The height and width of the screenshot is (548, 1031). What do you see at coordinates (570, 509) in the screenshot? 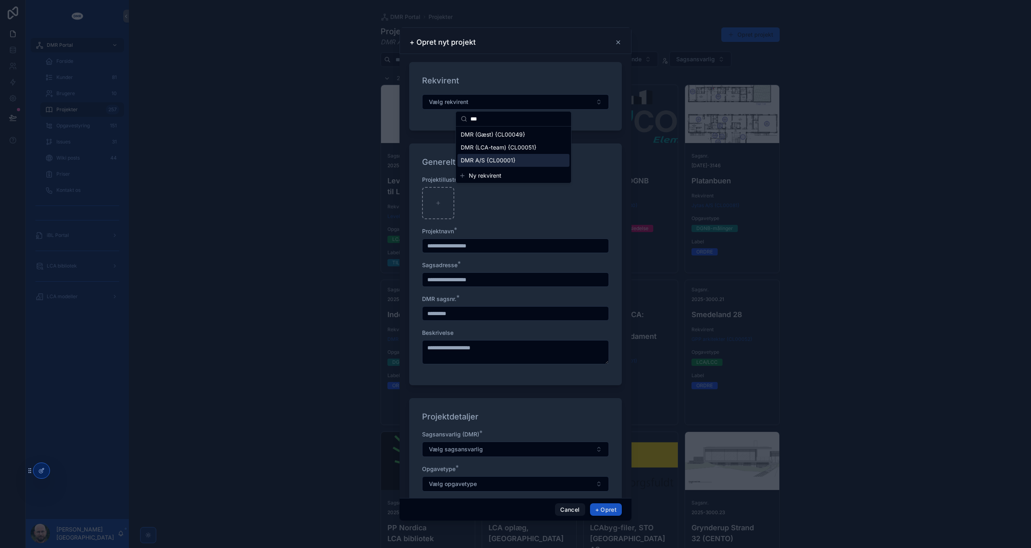
I see `button: Cancel` at bounding box center [570, 509].